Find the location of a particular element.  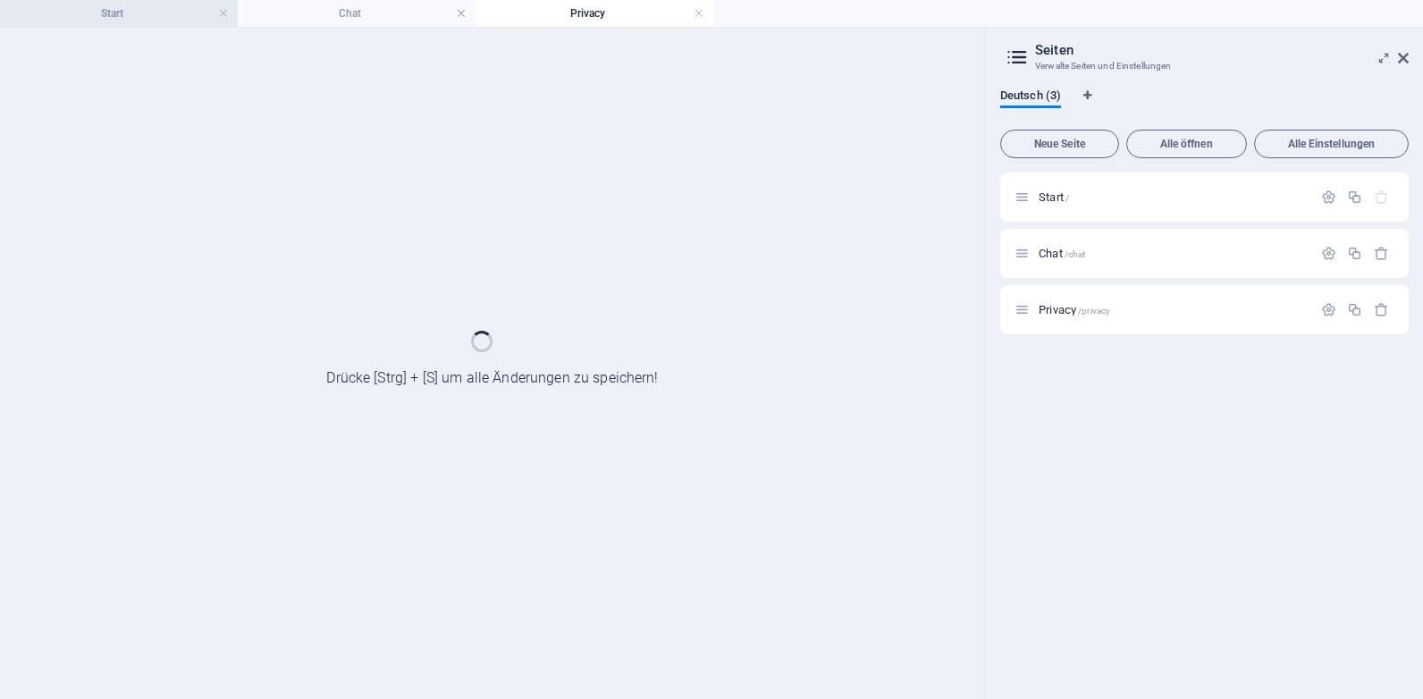

span: Neue Seite is located at coordinates (1059, 144).